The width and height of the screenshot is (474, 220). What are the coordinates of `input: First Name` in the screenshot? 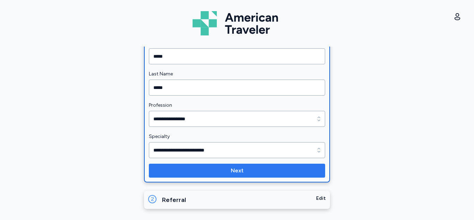 It's located at (237, 56).